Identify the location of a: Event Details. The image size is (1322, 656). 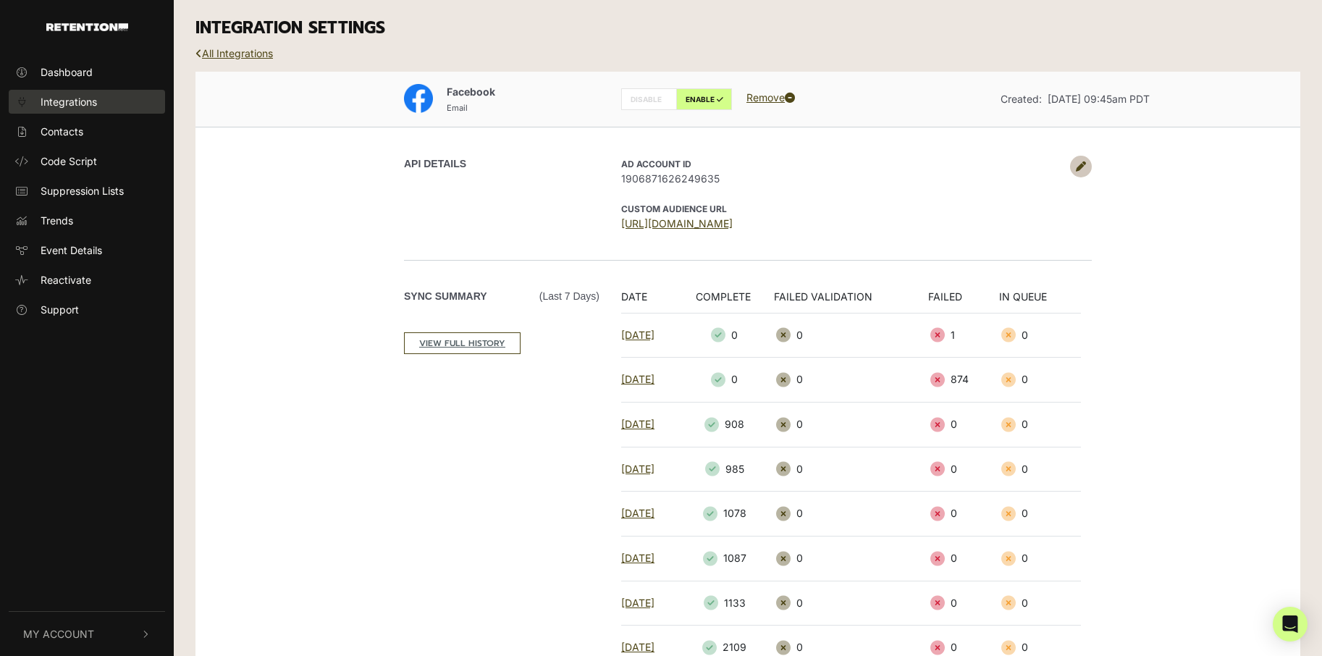
(87, 250).